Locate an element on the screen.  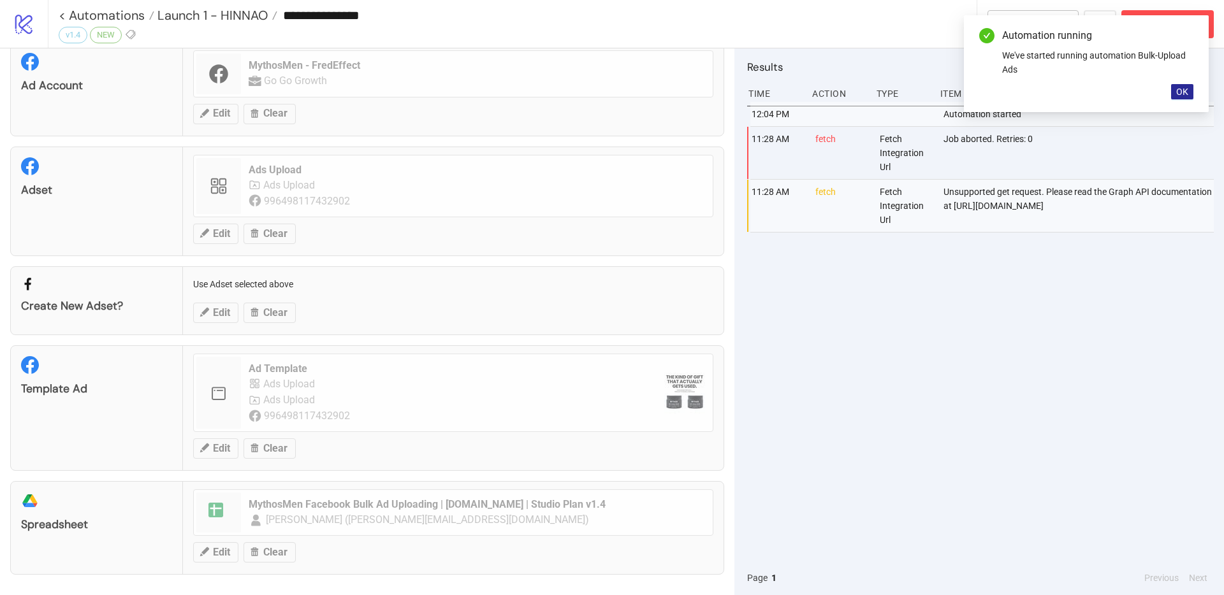
span: Page is located at coordinates (757, 578).